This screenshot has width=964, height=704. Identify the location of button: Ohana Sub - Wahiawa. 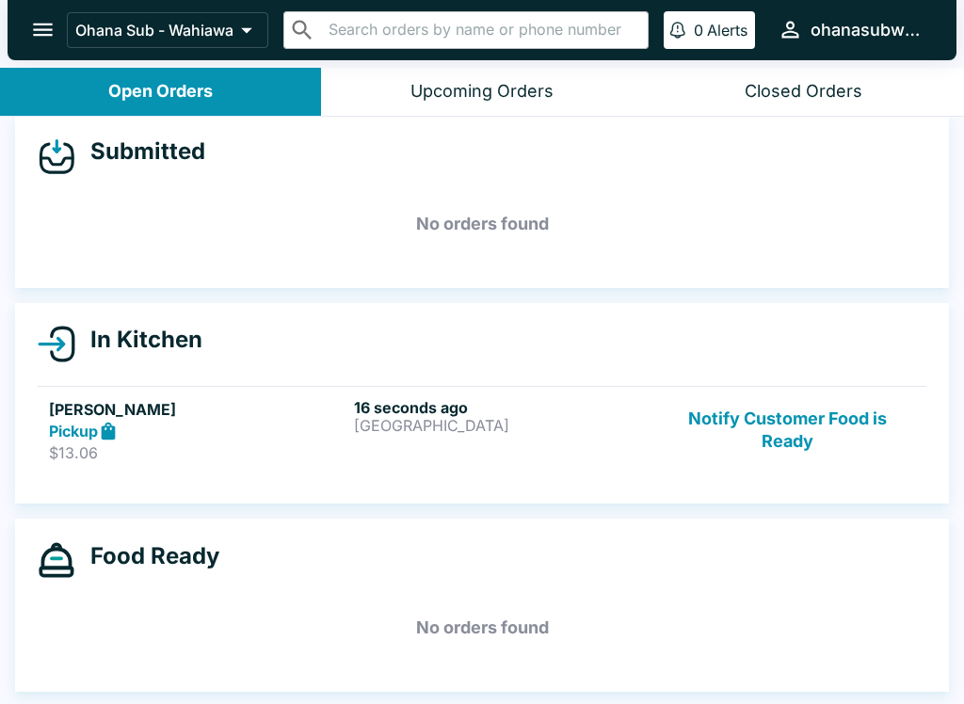
(167, 30).